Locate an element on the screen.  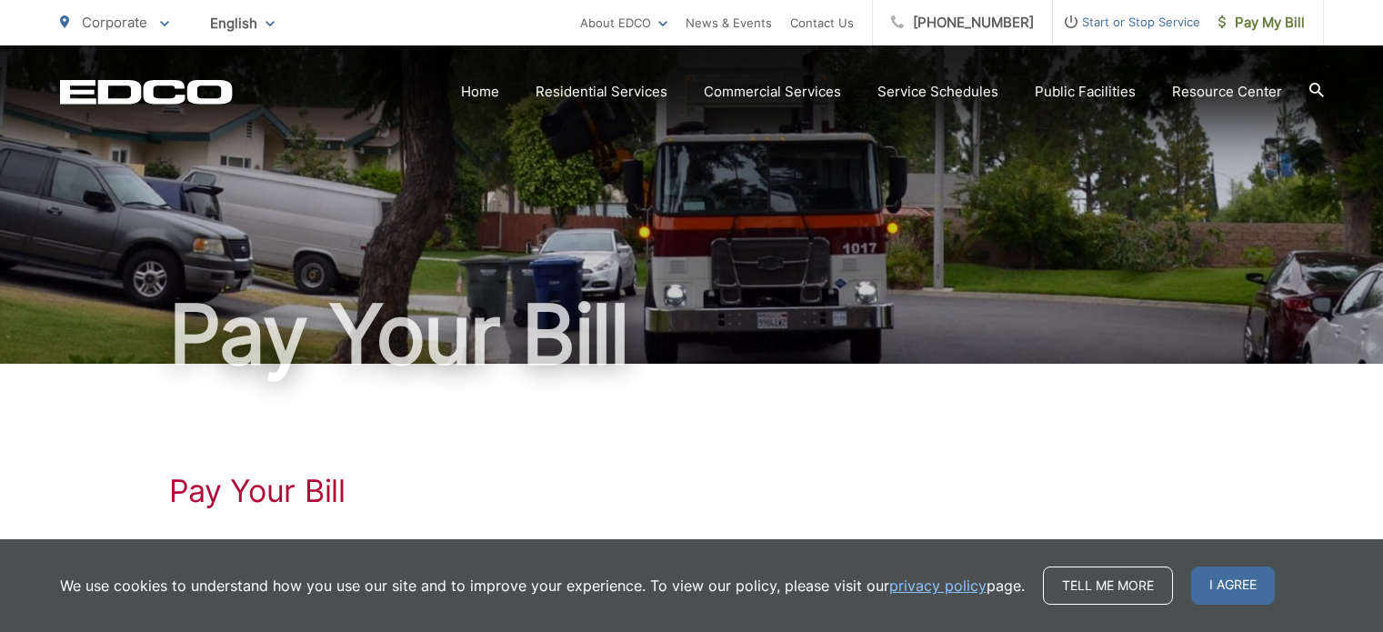
a: Commercial Services is located at coordinates (772, 92).